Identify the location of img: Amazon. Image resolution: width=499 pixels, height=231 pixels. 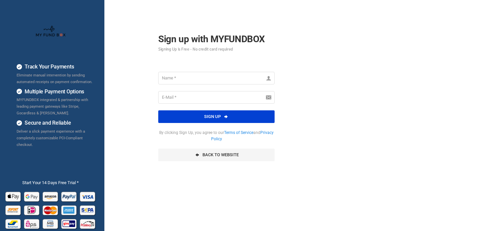
(51, 196).